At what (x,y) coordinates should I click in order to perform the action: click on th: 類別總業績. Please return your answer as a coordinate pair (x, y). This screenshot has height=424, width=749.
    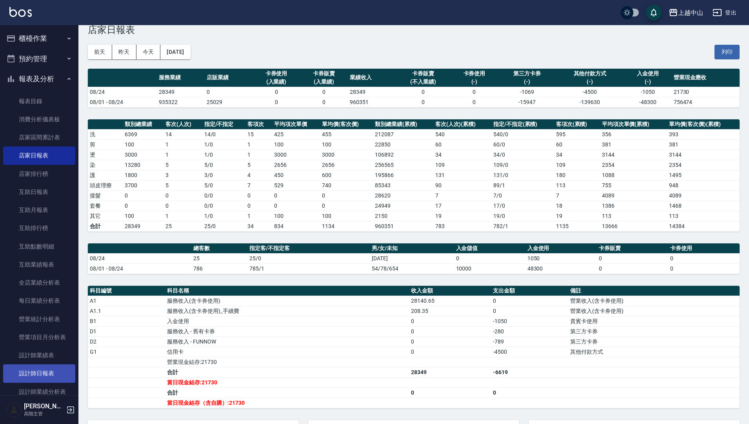
    Looking at the image, I should click on (143, 124).